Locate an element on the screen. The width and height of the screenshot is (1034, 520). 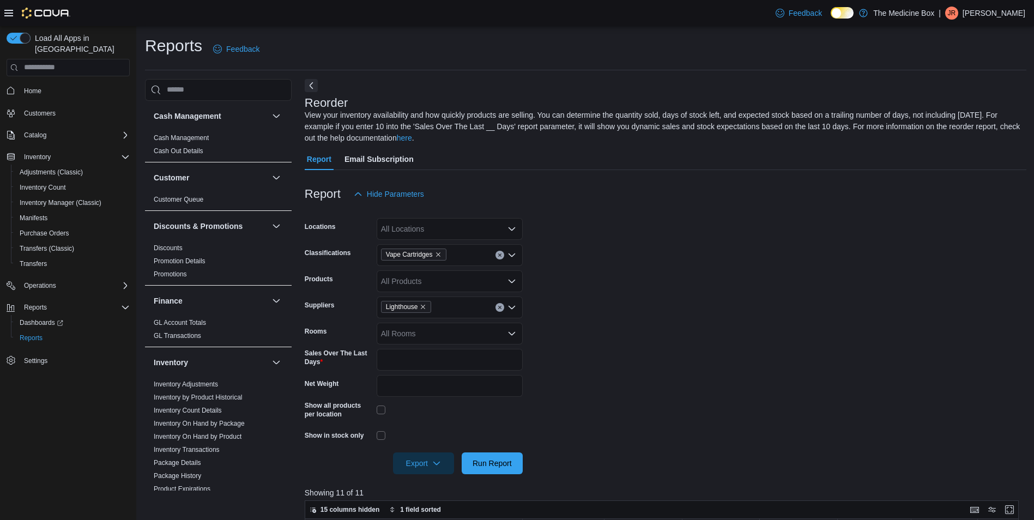
label: Sales Over The Last Days is located at coordinates (339, 358).